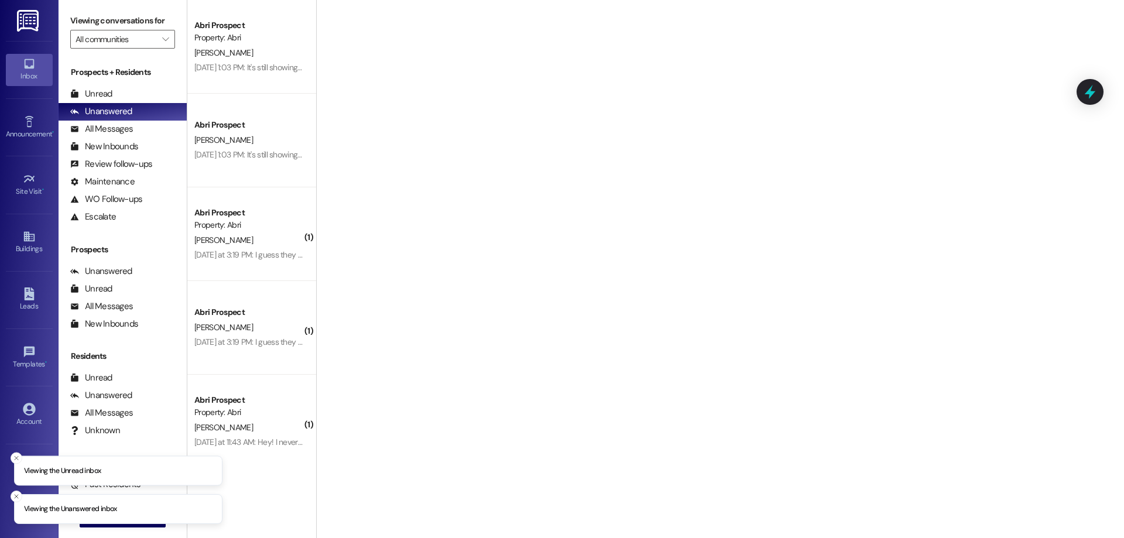 Image resolution: width=1124 pixels, height=538 pixels. Describe the element at coordinates (122, 356) in the screenshot. I see `div: Residents` at that location.